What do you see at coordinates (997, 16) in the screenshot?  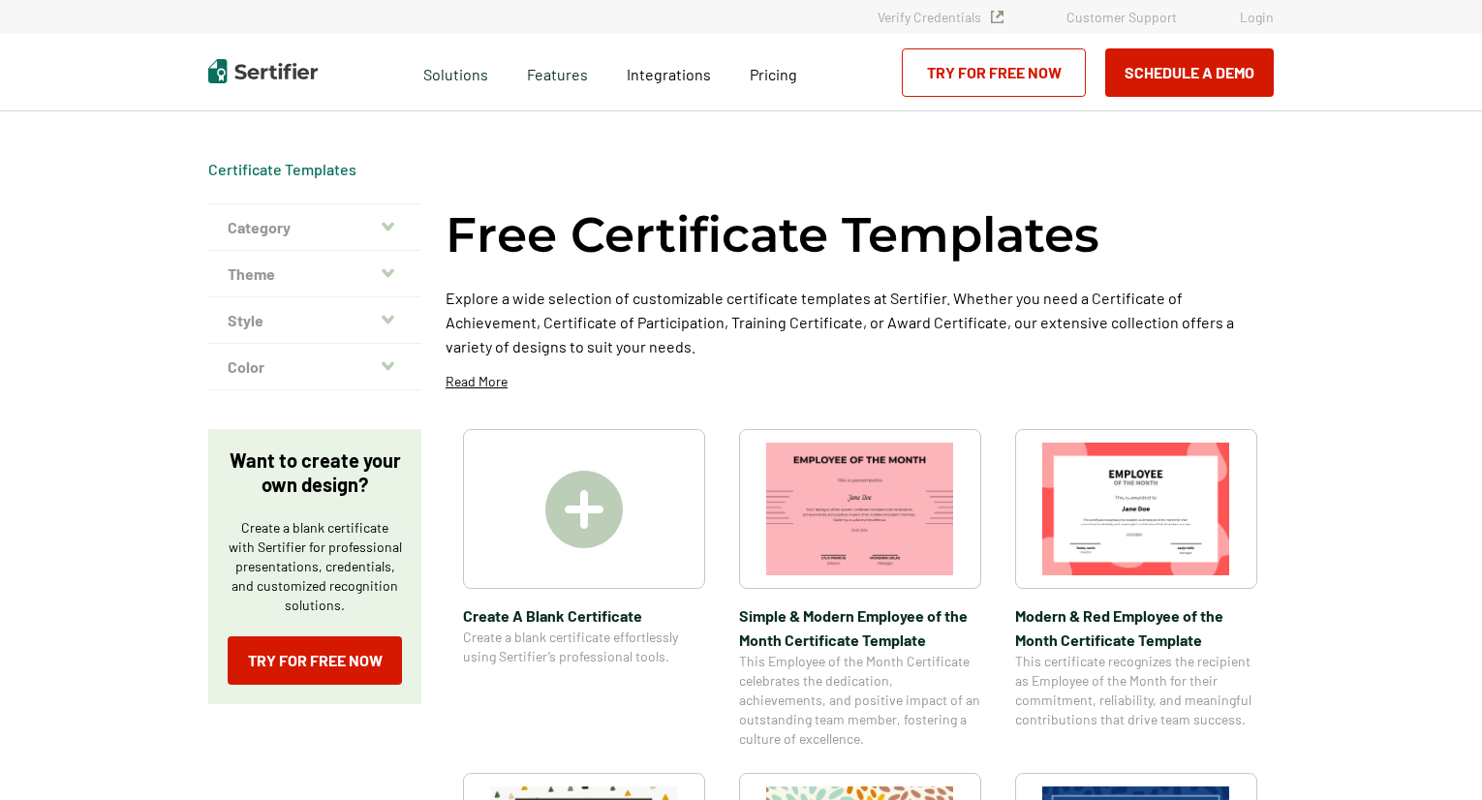 I see `img: Verified` at bounding box center [997, 16].